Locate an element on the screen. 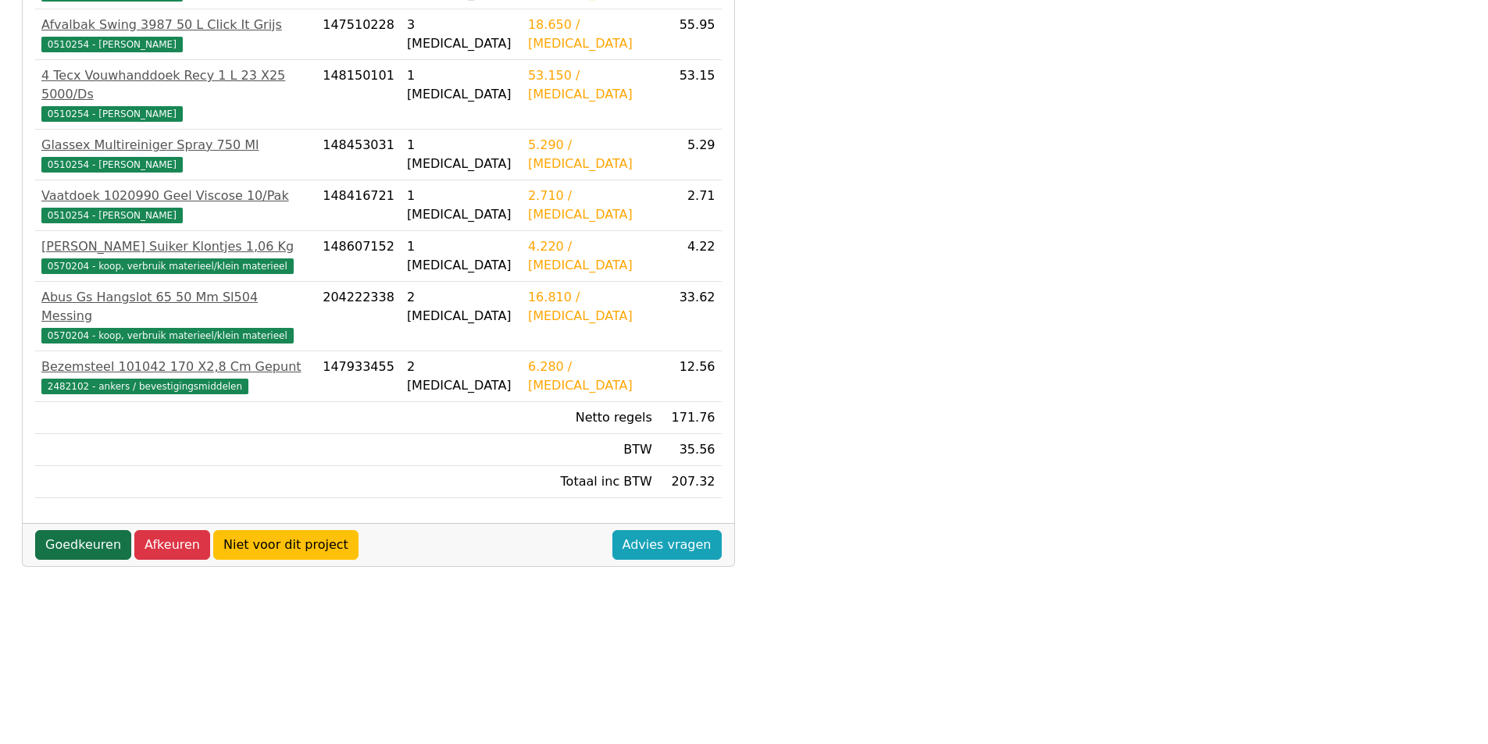  td: 33.62 is located at coordinates (690, 316).